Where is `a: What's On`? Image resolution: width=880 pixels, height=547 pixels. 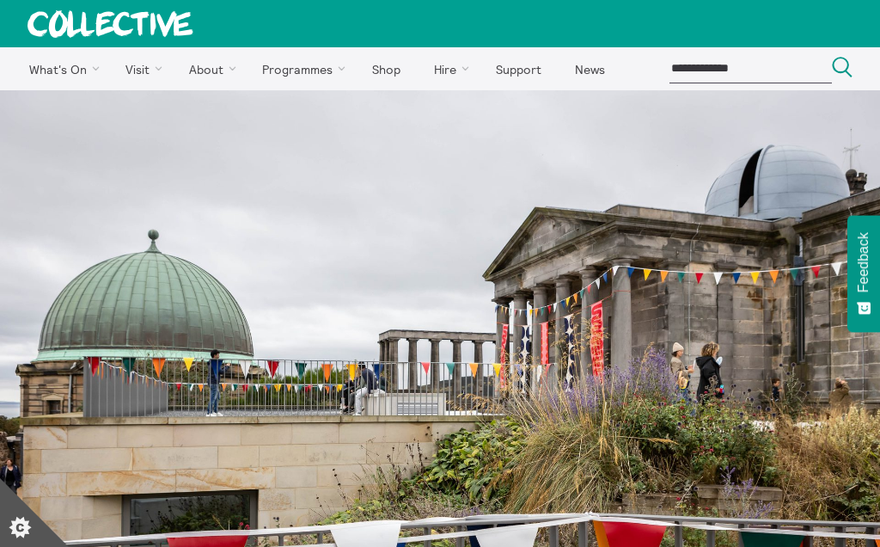
a: What's On is located at coordinates (60, 69).